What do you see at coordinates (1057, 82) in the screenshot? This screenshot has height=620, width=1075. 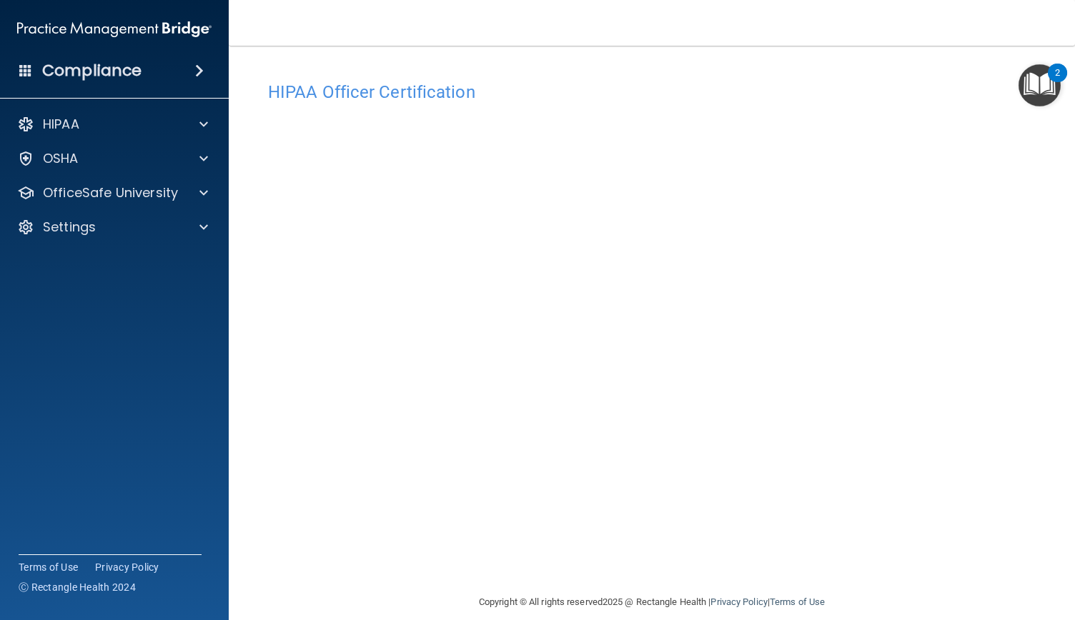 I see `div: 2` at bounding box center [1057, 82].